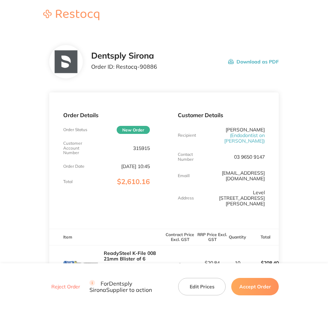  What do you see at coordinates (255, 287) in the screenshot?
I see `button: Accept Order` at bounding box center [255, 287].